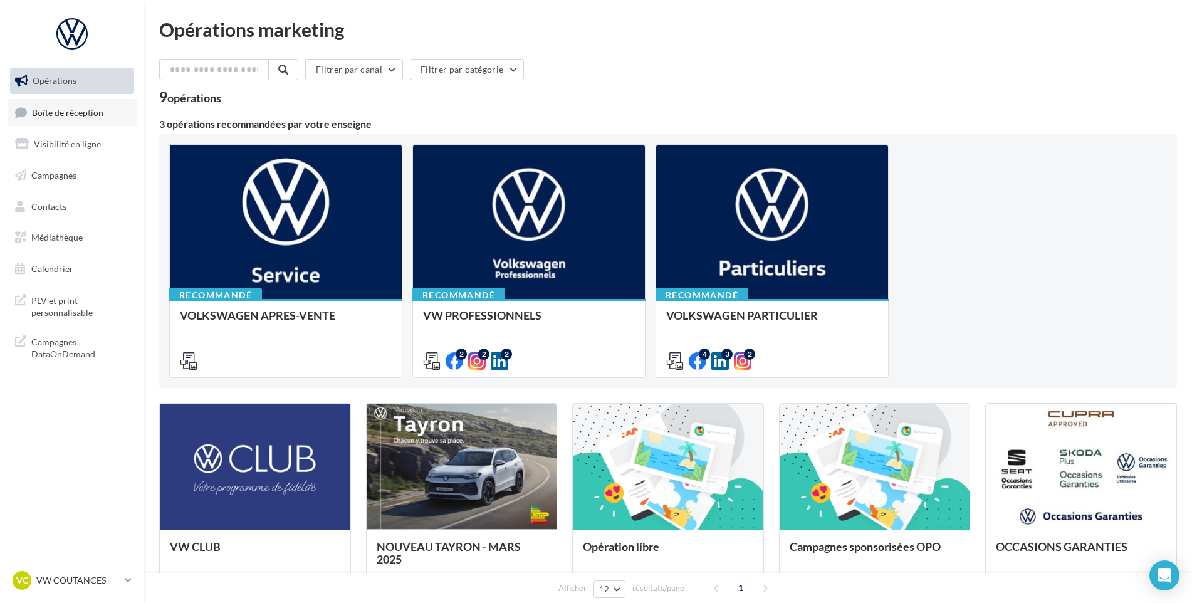 The image size is (1192, 603). What do you see at coordinates (1061, 546) in the screenshot?
I see `span: OCCASIONS GARANTIES` at bounding box center [1061, 546].